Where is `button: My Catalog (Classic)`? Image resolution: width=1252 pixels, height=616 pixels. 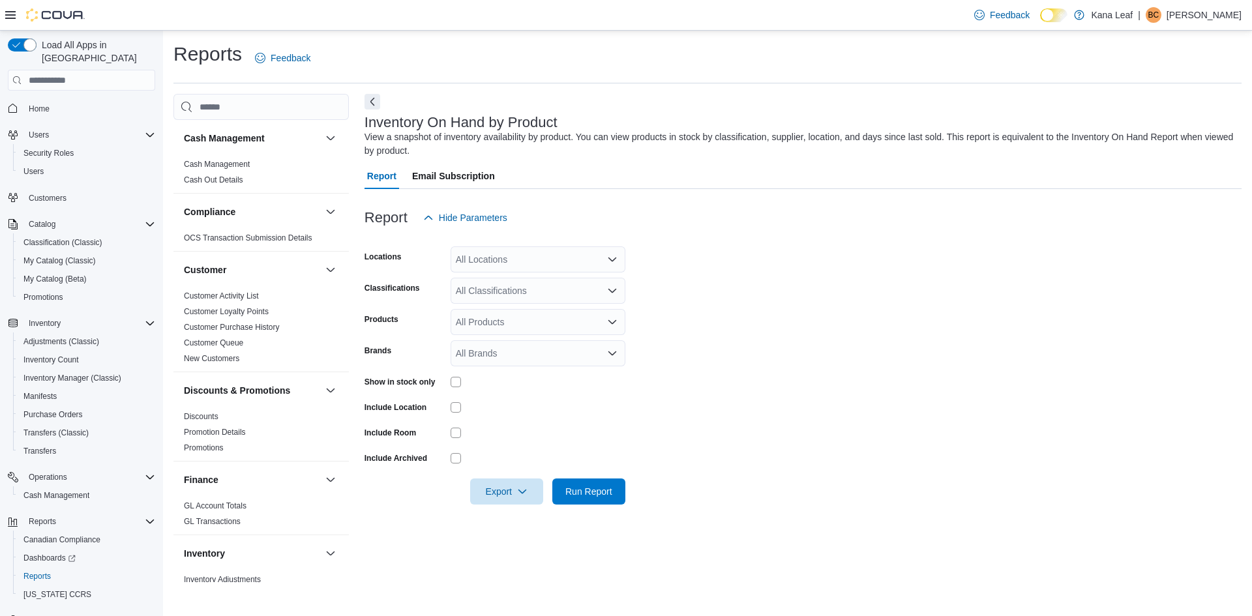
button: My Catalog (Classic) is located at coordinates (87, 261).